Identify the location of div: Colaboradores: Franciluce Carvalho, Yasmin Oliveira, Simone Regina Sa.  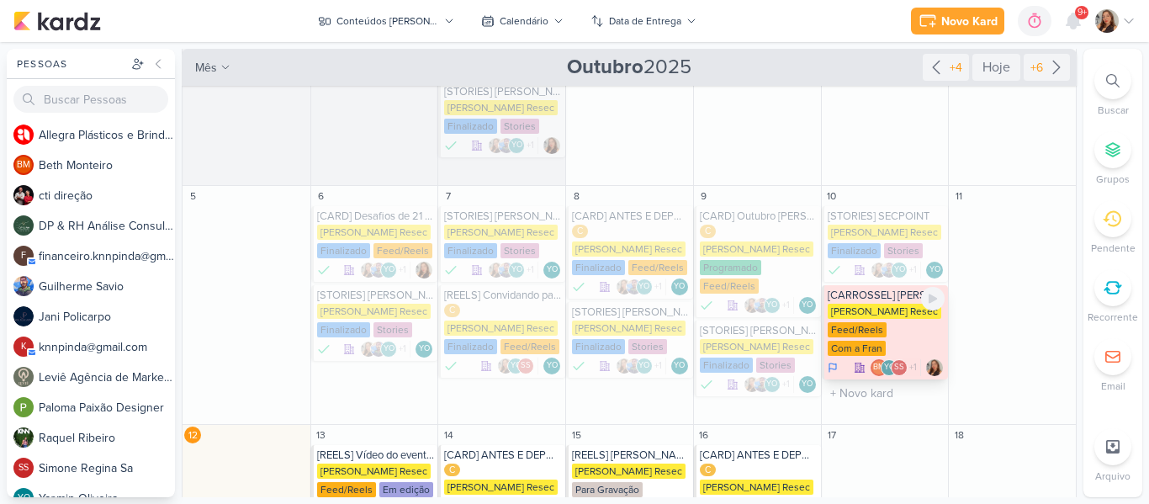
(517, 366).